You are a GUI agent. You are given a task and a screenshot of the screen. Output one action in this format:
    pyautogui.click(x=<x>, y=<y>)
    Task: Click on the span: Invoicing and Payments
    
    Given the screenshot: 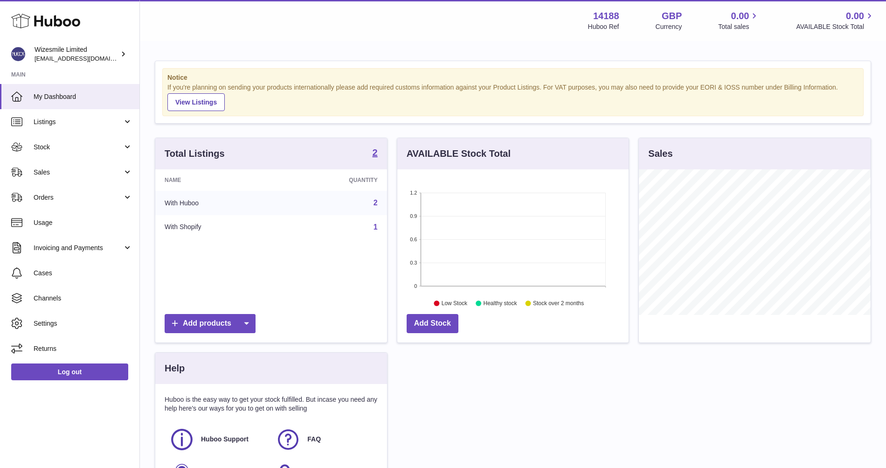 What is the action you would take?
    pyautogui.click(x=78, y=248)
    